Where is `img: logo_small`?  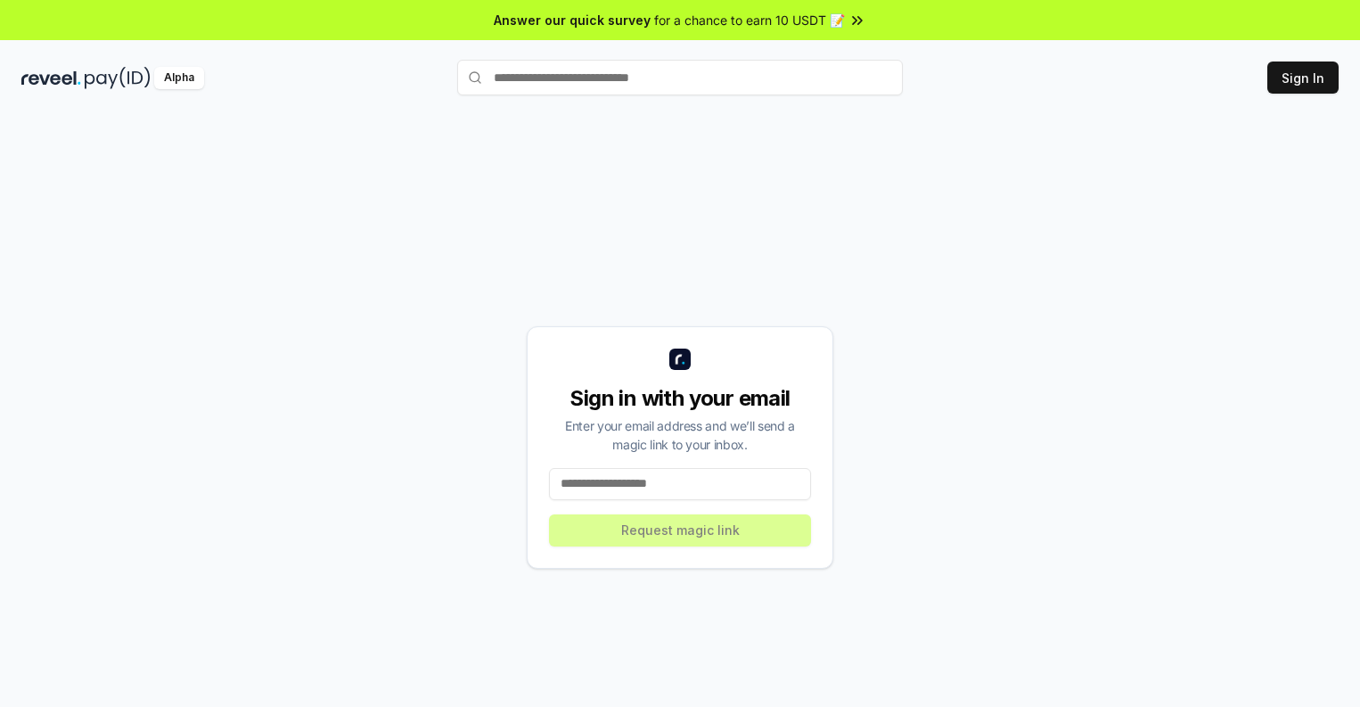
img: logo_small is located at coordinates (680, 359).